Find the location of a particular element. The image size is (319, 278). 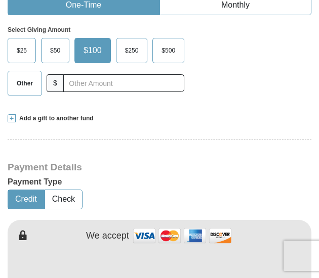

span: $250 is located at coordinates (131, 51).